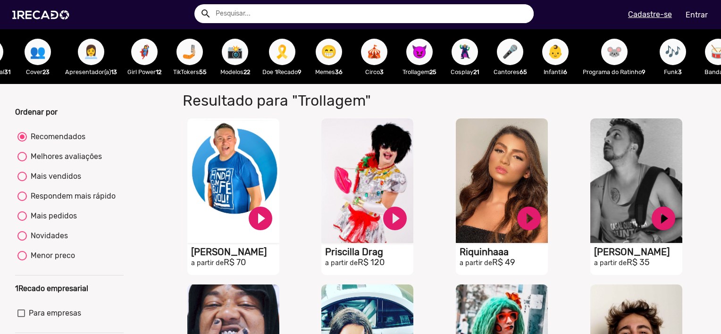  What do you see at coordinates (64, 157) in the screenshot?
I see `div: Melhores avaliações` at bounding box center [64, 157].